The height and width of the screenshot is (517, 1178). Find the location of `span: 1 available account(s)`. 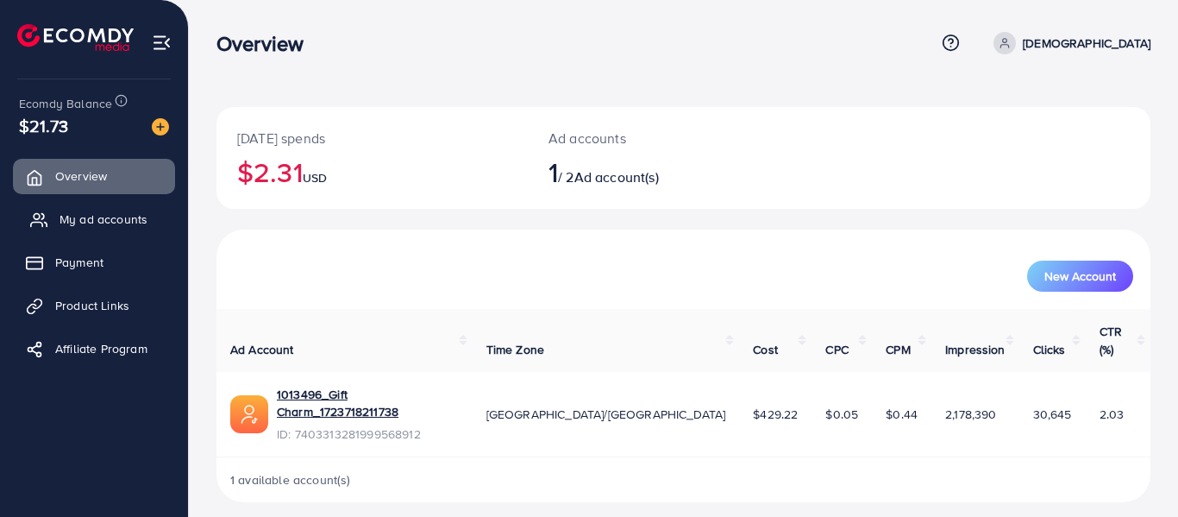

span: 1 available account(s) is located at coordinates (291, 480).